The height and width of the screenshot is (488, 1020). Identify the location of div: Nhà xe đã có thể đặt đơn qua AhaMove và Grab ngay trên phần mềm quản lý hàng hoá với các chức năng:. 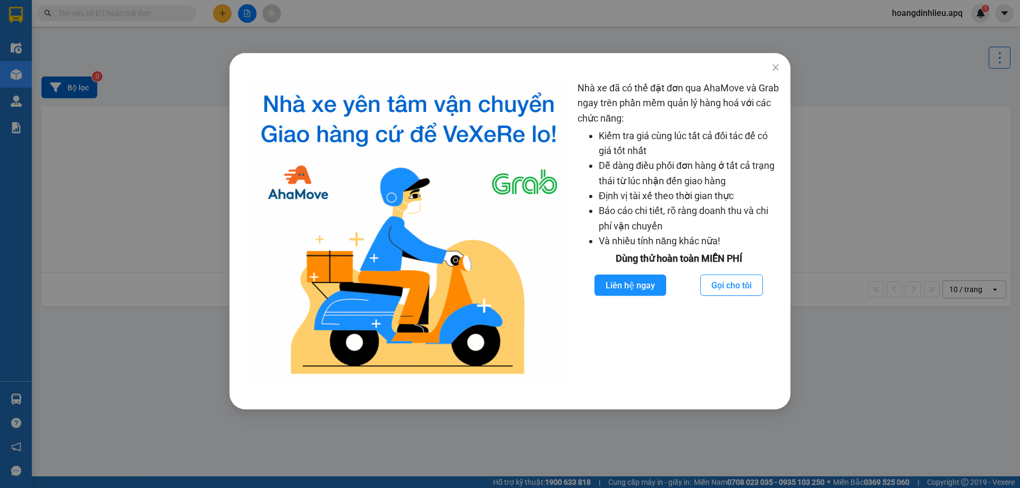
(678, 232).